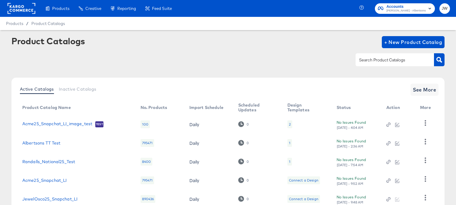 The image size is (456, 205). Describe the element at coordinates (206, 108) in the screenshot. I see `div: Import Schedule` at that location.